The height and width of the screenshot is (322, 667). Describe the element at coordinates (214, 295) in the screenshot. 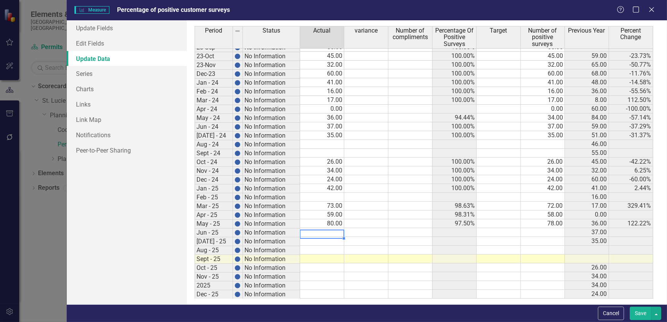

I see `td: Dec - 25` at that location.